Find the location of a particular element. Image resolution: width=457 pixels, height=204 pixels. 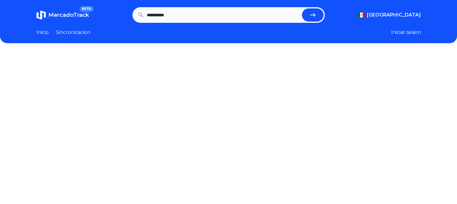

button: Iniciar sesion is located at coordinates (406, 32).